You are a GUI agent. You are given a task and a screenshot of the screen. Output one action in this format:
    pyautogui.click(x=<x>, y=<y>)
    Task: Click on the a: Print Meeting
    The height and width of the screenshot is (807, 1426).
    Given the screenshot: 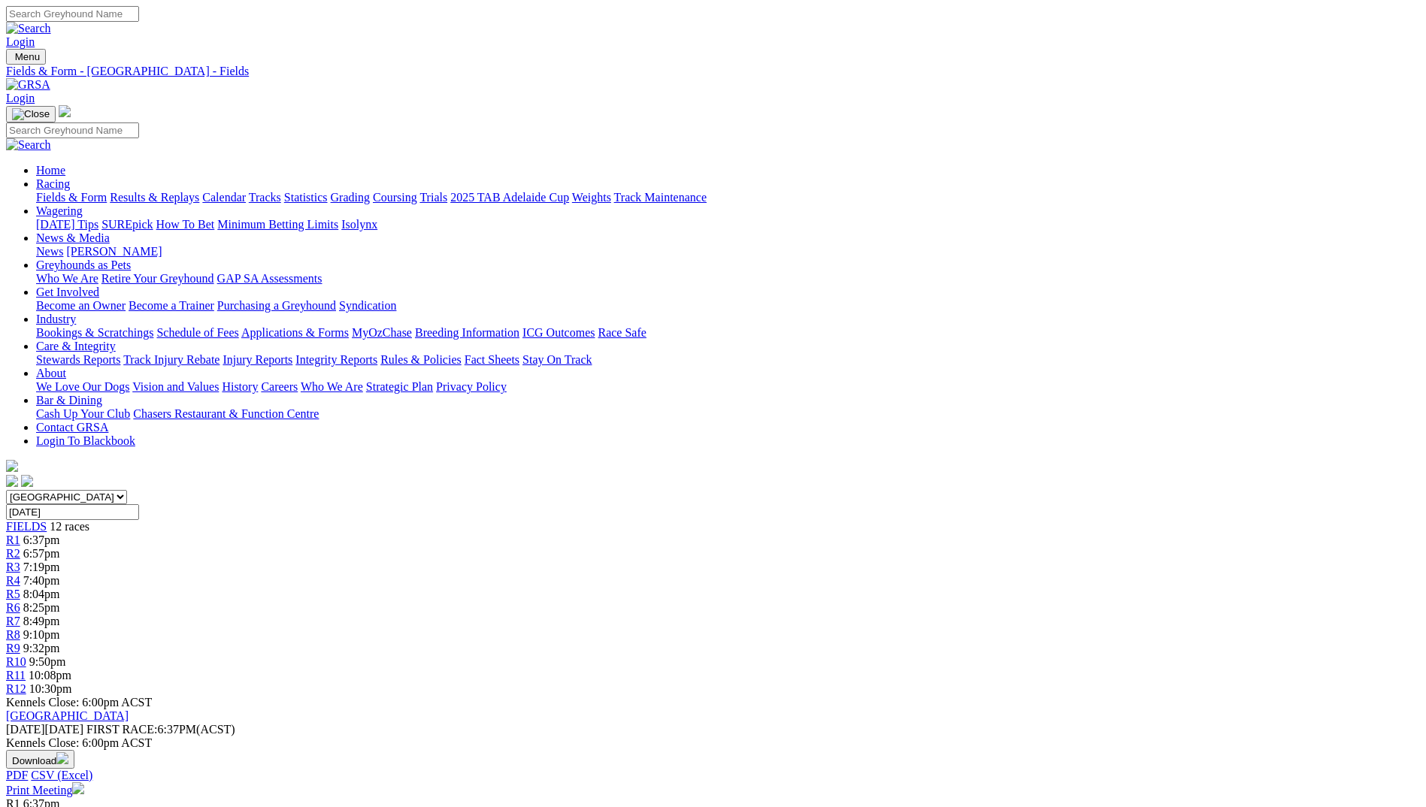 What is the action you would take?
    pyautogui.click(x=45, y=790)
    